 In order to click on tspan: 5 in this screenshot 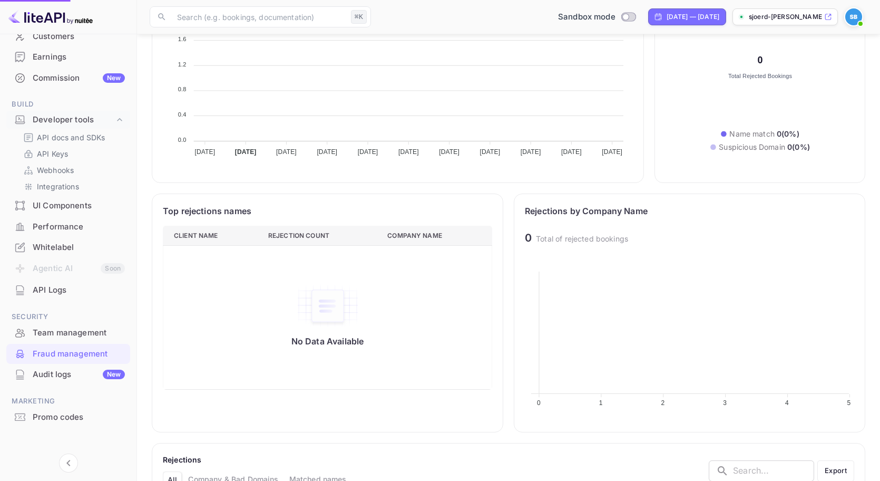, I will do `click(849, 403)`.